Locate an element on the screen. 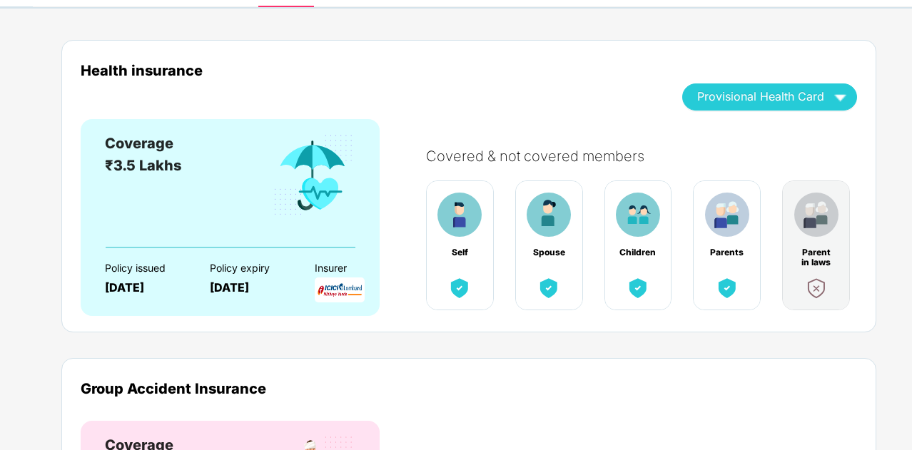 The image size is (912, 450). span: ₹3.5 Lakhs is located at coordinates (143, 165).